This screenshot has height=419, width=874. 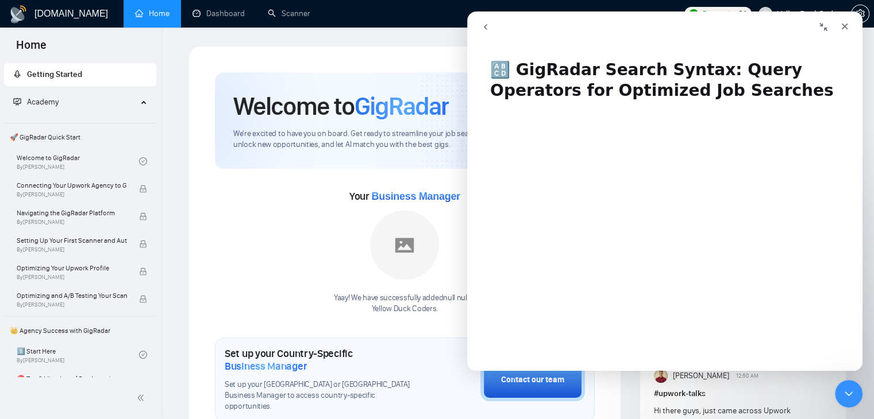 I want to click on a: dashboardDashboard, so click(x=218, y=13).